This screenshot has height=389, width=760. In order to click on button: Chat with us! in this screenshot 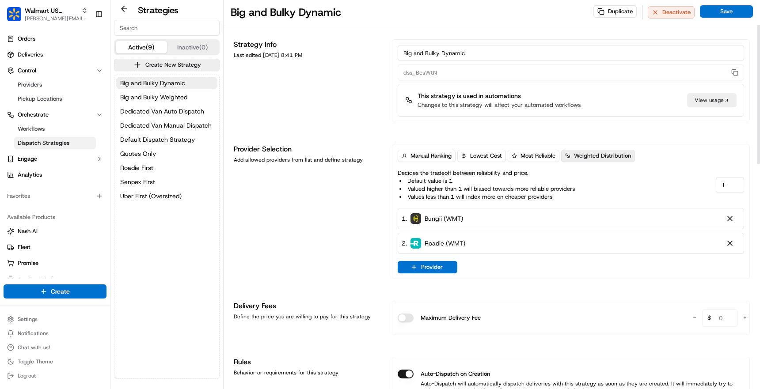, I will do `click(55, 348)`.